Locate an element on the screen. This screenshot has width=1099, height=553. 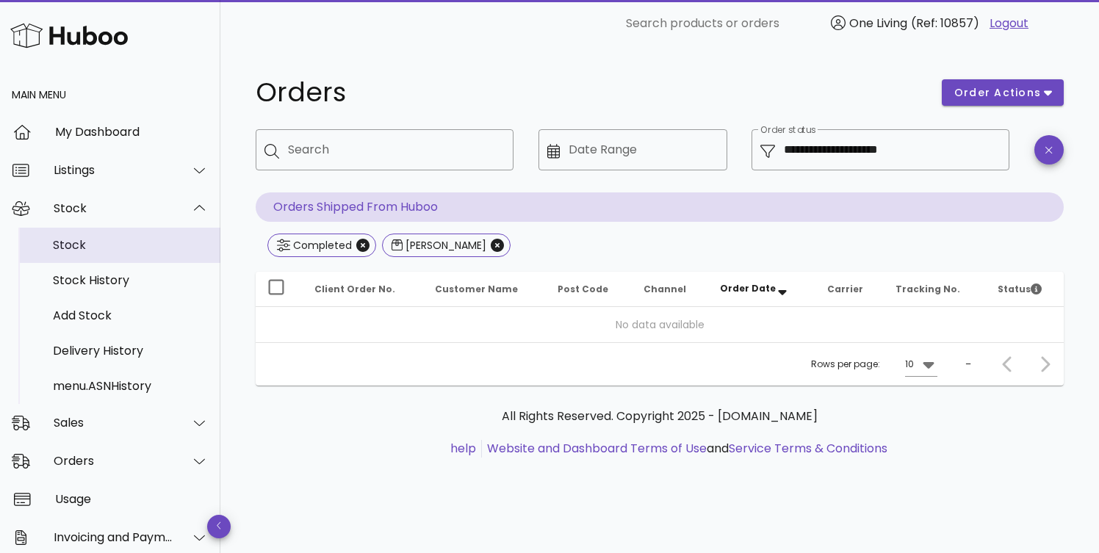
span: Post Code is located at coordinates (583, 289).